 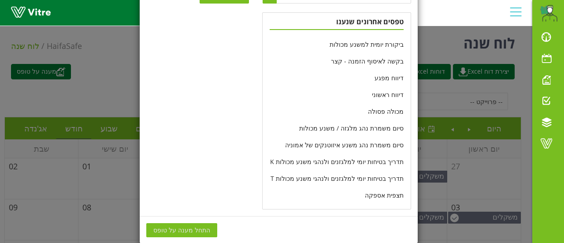 What do you see at coordinates (337, 61) in the screenshot?
I see `li: בקשה לאיסוף הזמנה - קצר` at bounding box center [337, 61].